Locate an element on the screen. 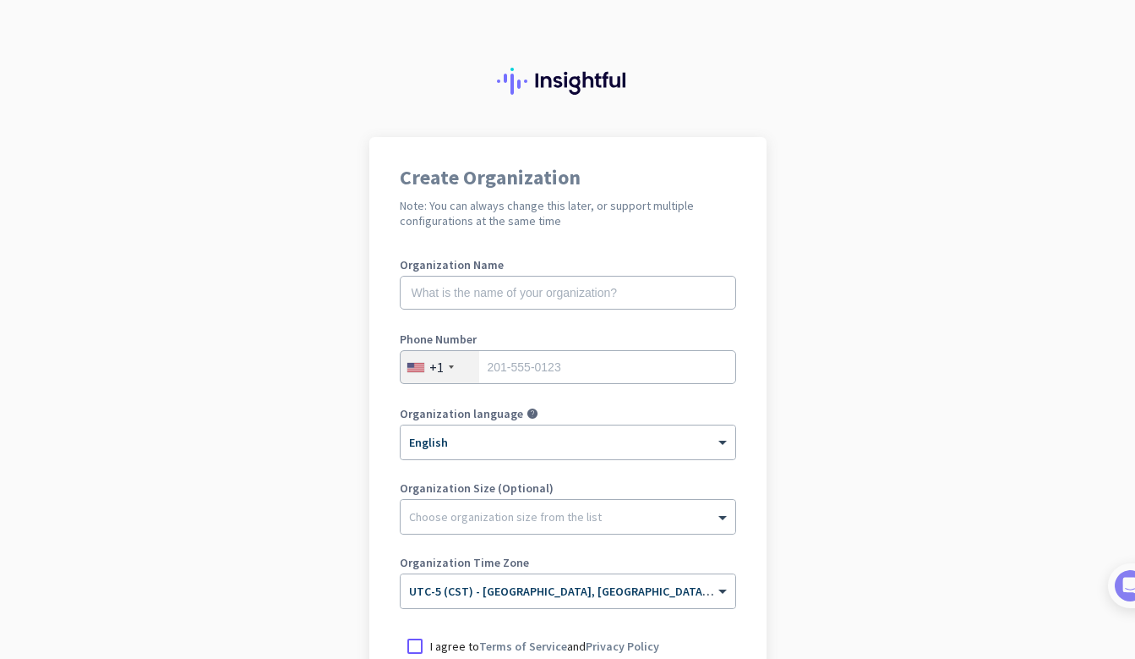  img: Insightful is located at coordinates (568, 81).